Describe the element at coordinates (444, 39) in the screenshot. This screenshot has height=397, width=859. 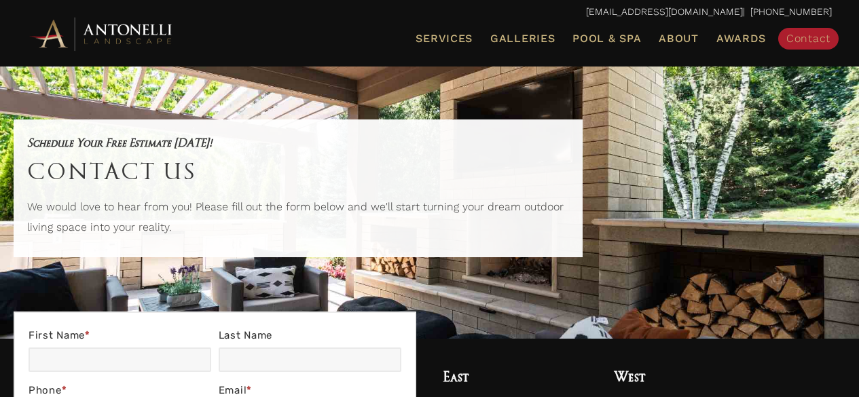
I see `a: Services` at that location.